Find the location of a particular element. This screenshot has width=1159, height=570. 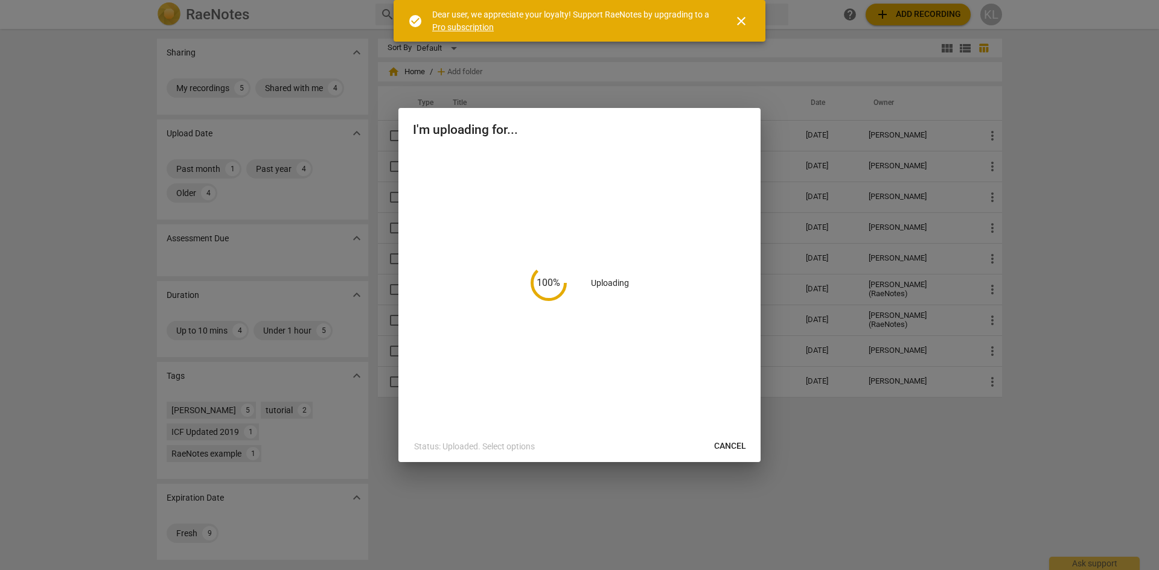

h2: I'm uploading for... is located at coordinates (579, 130).